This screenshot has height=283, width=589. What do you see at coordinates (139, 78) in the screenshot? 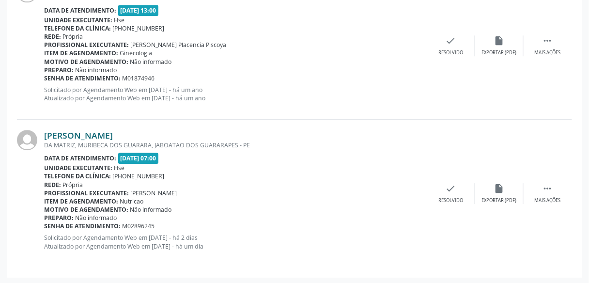
I see `span: M01874946` at bounding box center [139, 78].